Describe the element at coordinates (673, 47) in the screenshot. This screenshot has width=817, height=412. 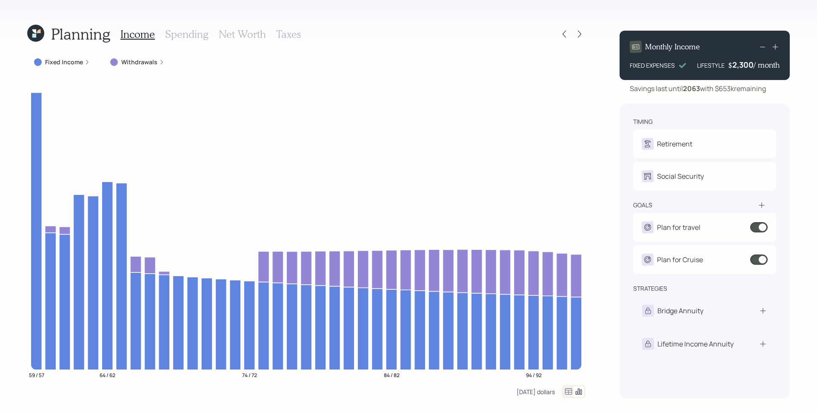
I see `h4: Monthly Income` at that location.